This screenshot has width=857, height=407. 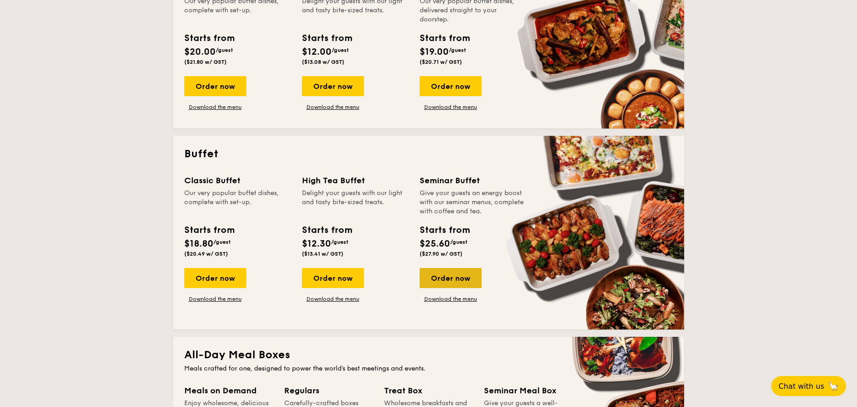 What do you see at coordinates (428, 391) in the screenshot?
I see `div: Treat Box` at bounding box center [428, 391].